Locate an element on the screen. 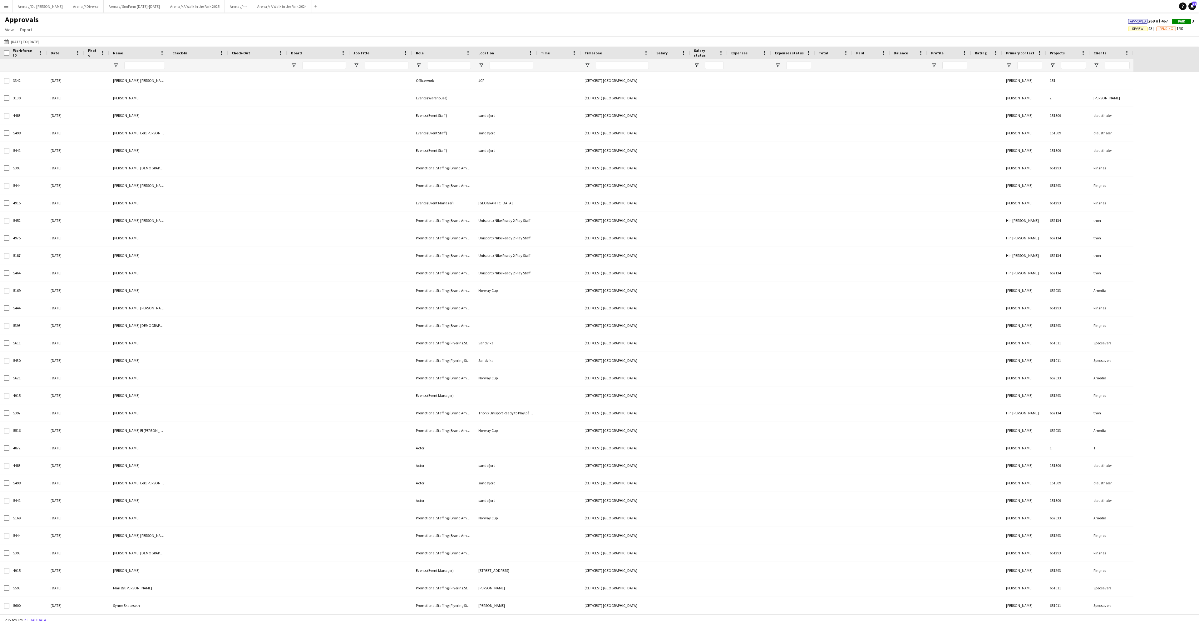  div: Norway Cup is located at coordinates (506, 518).